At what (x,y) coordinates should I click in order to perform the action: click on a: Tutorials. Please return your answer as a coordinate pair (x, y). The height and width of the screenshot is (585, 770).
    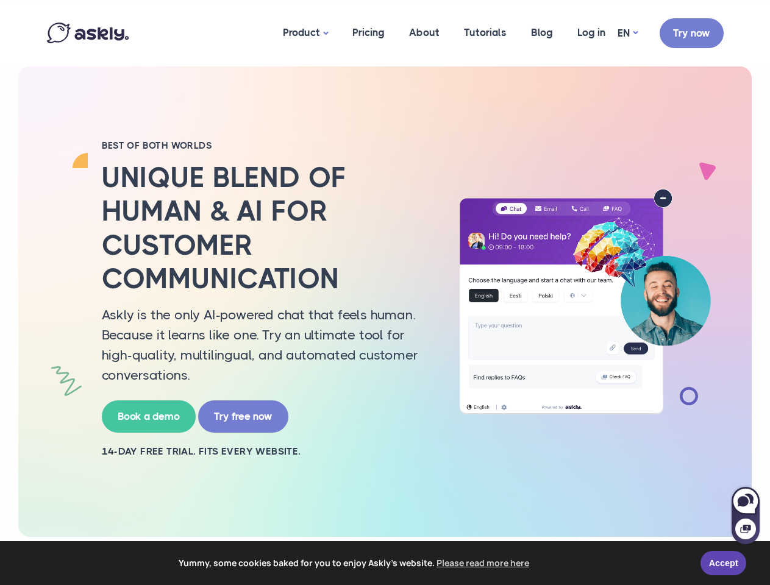
    Looking at the image, I should click on (485, 32).